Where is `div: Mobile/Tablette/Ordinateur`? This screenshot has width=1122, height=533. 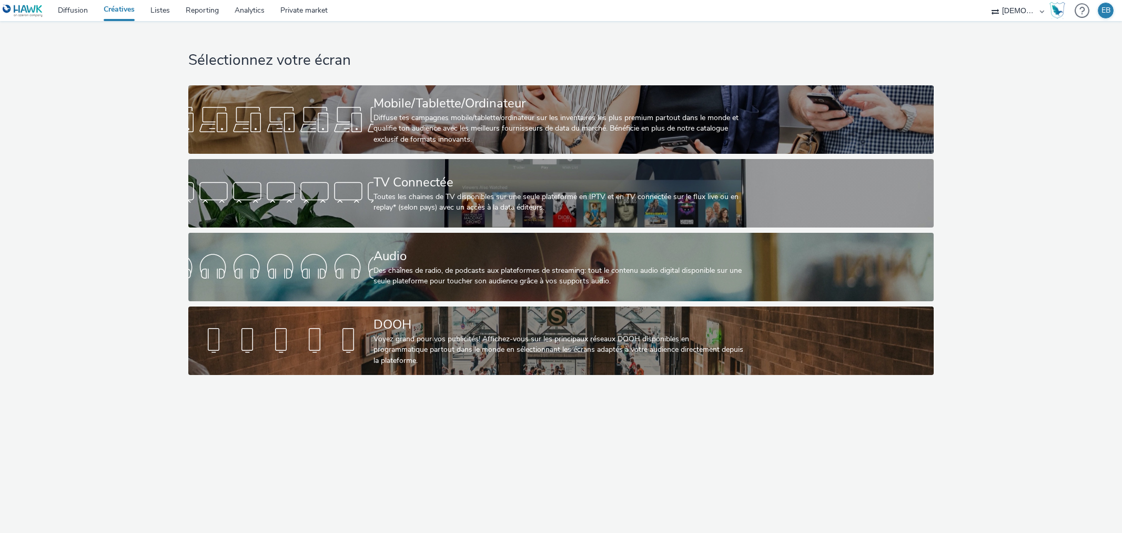
div: Mobile/Tablette/Ordinateur is located at coordinates (559, 103).